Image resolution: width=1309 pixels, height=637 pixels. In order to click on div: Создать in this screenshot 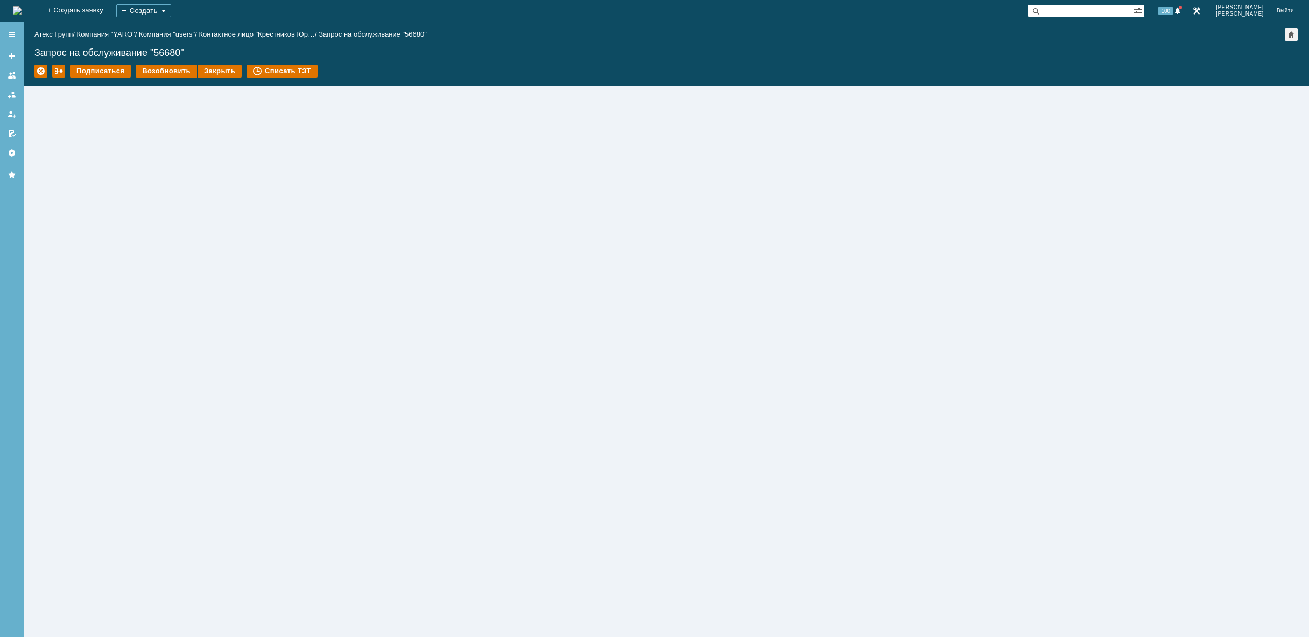, I will do `click(144, 11)`.